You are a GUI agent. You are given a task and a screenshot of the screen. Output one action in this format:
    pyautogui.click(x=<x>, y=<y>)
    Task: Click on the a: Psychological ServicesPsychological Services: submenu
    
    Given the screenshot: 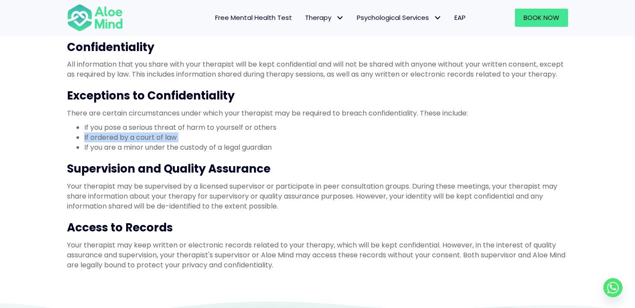 What is the action you would take?
    pyautogui.click(x=399, y=18)
    